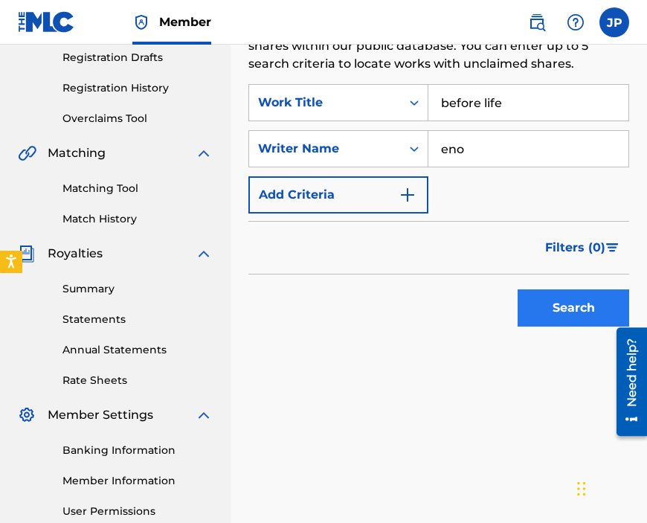  What do you see at coordinates (185, 22) in the screenshot?
I see `span: Member` at bounding box center [185, 22].